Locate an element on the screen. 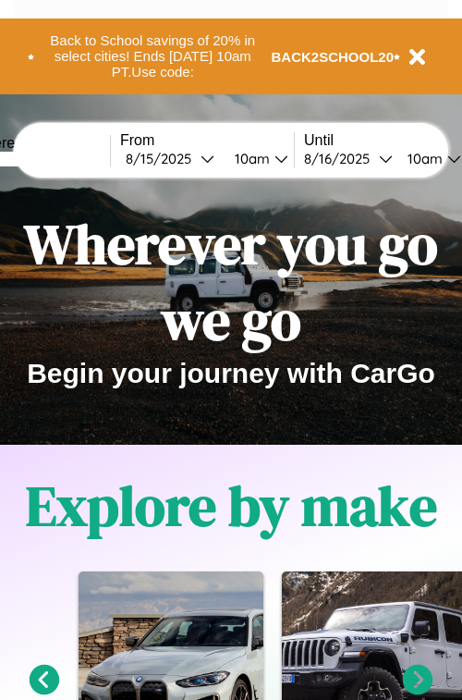 The image size is (462, 700). label: From is located at coordinates (207, 141).